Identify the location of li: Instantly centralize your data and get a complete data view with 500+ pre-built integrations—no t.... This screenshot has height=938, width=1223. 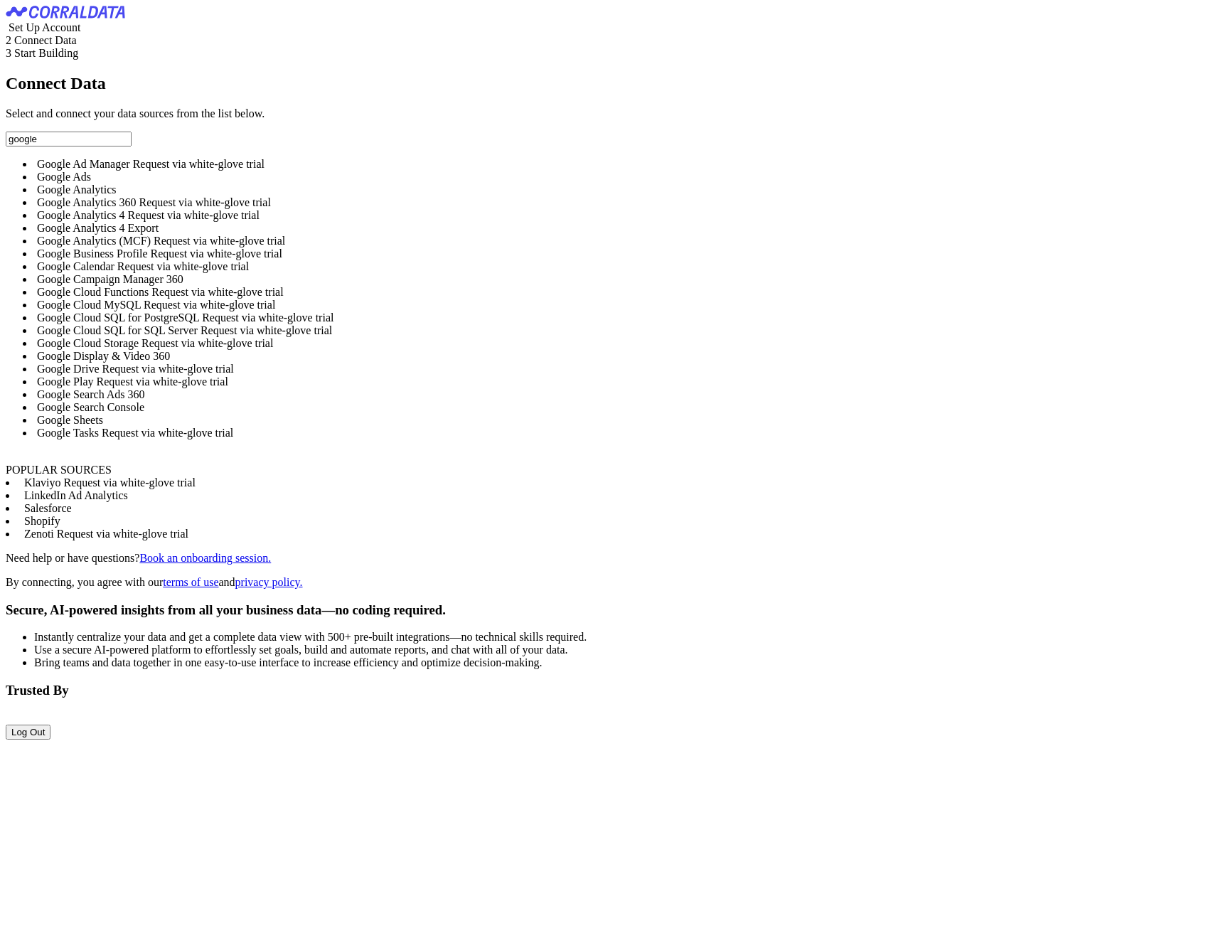
(626, 637).